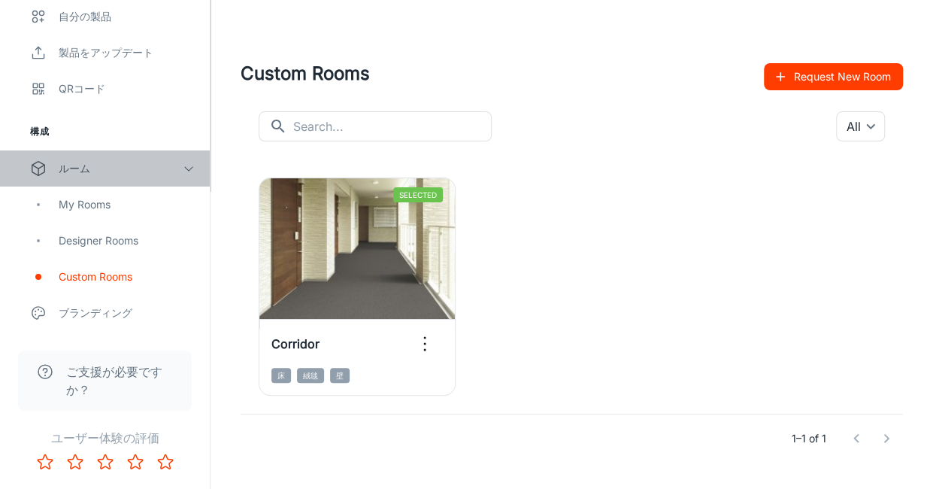 The height and width of the screenshot is (489, 933). I want to click on button: Rate 4 star, so click(135, 462).